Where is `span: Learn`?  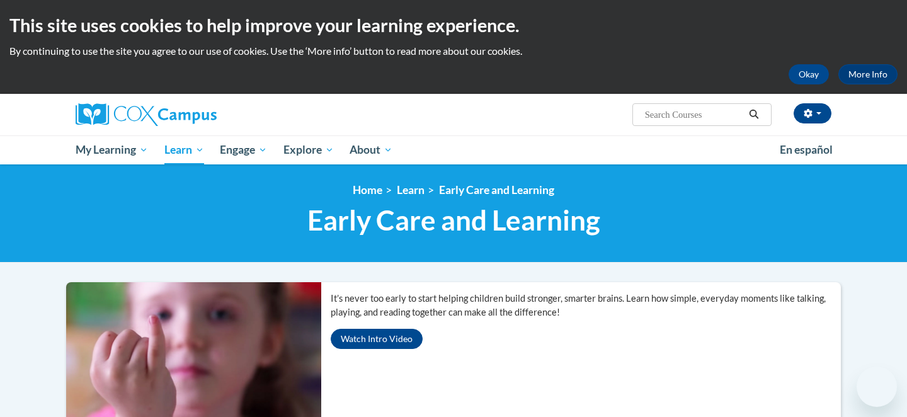 span: Learn is located at coordinates (184, 150).